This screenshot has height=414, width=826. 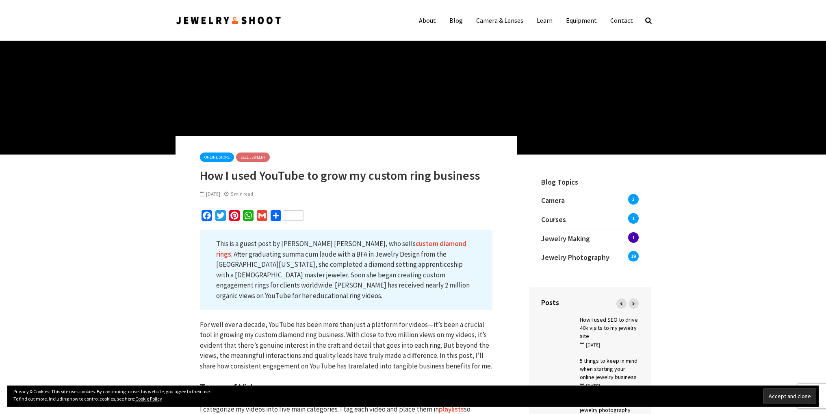 What do you see at coordinates (633, 199) in the screenshot?
I see `span: 3` at bounding box center [633, 199].